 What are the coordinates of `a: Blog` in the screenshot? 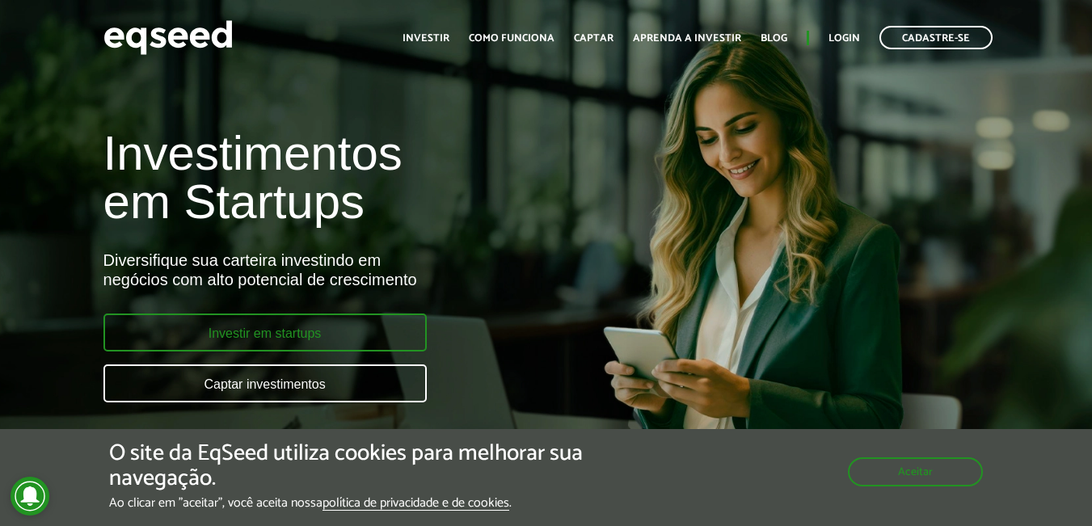 It's located at (773, 38).